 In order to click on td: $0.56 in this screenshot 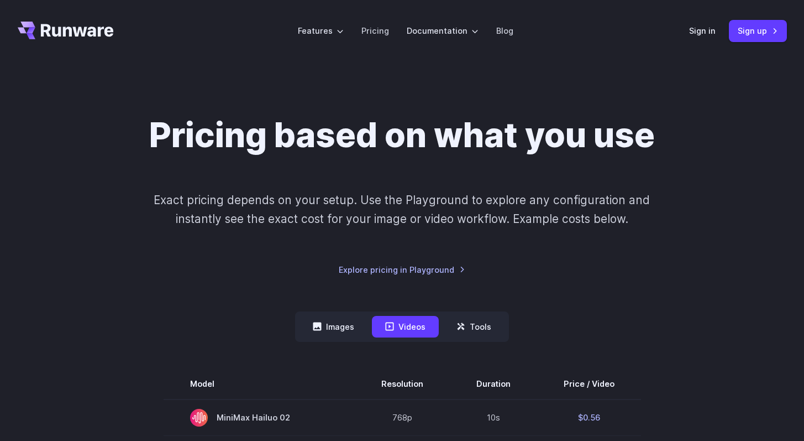, I will do `click(589, 417)`.